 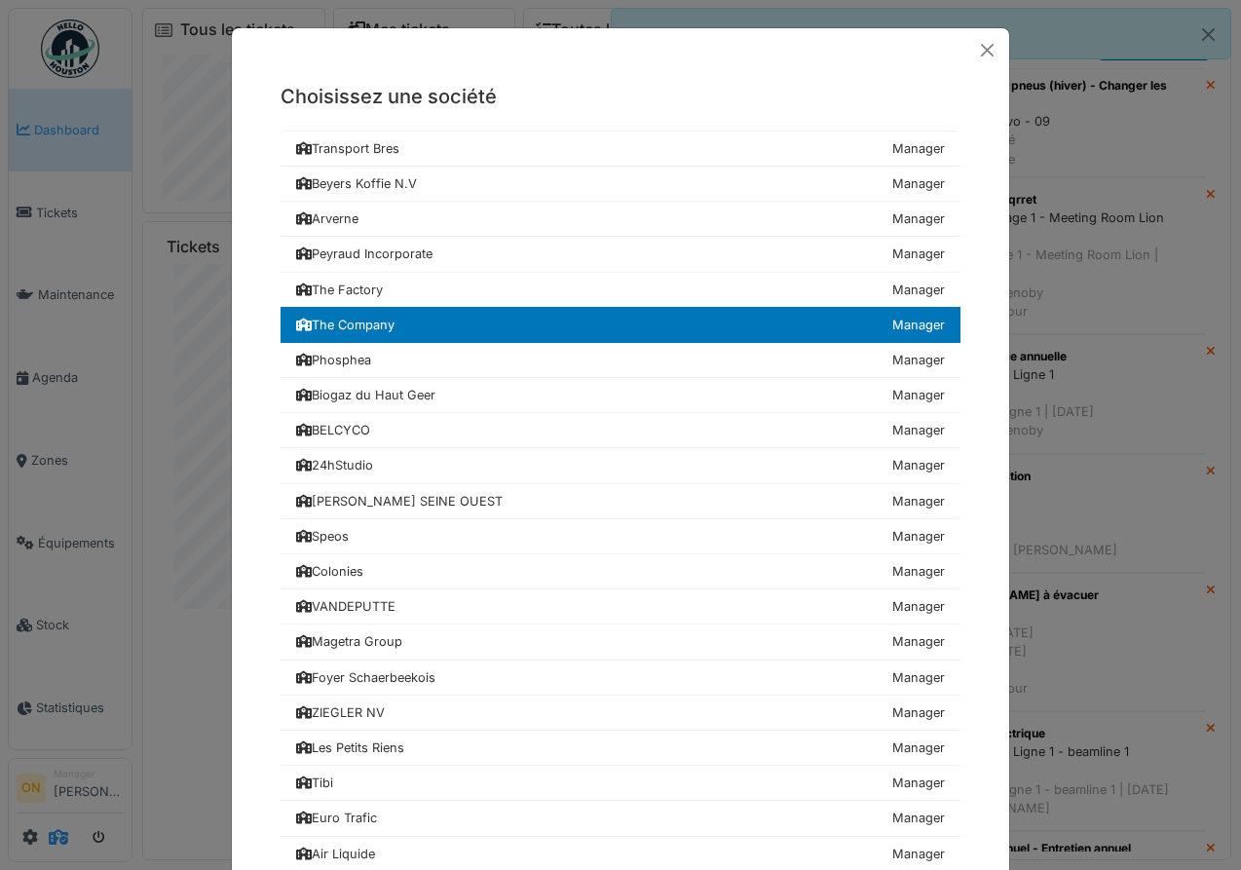 What do you see at coordinates (621, 290) in the screenshot?
I see `a: The Factory Manager` at bounding box center [621, 290].